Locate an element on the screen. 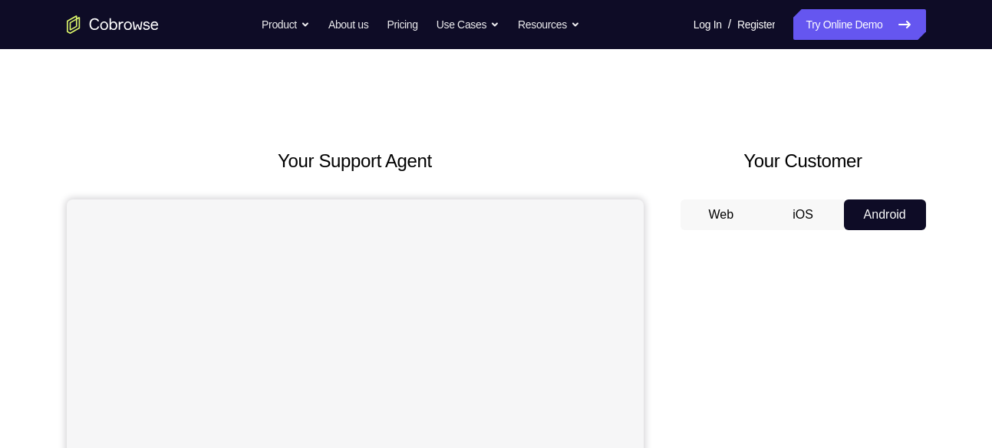 The width and height of the screenshot is (992, 448). a: About us is located at coordinates (348, 25).